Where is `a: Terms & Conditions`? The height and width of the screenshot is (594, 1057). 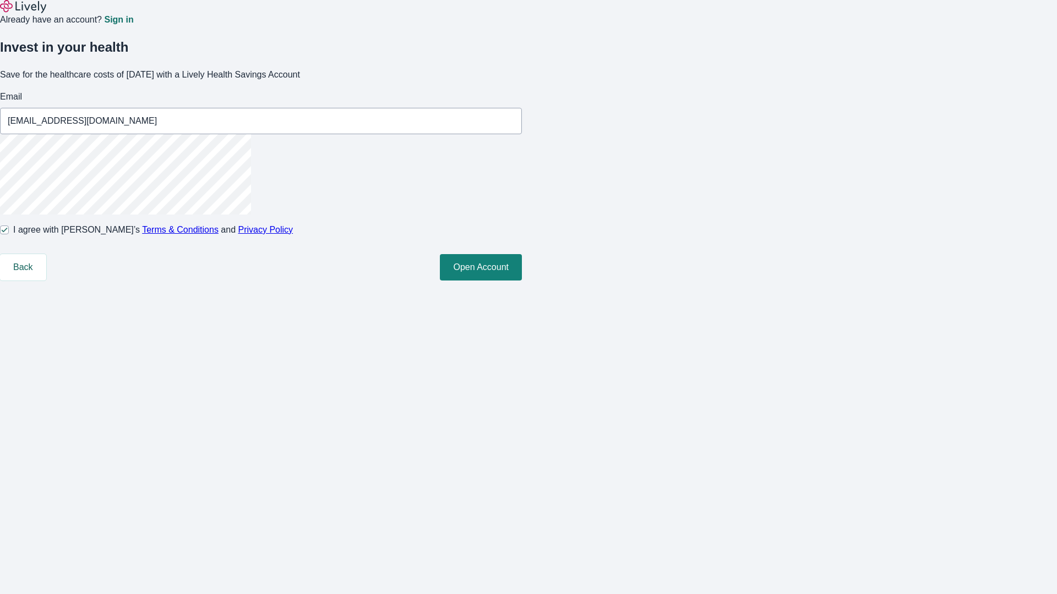
a: Terms & Conditions is located at coordinates (180, 229).